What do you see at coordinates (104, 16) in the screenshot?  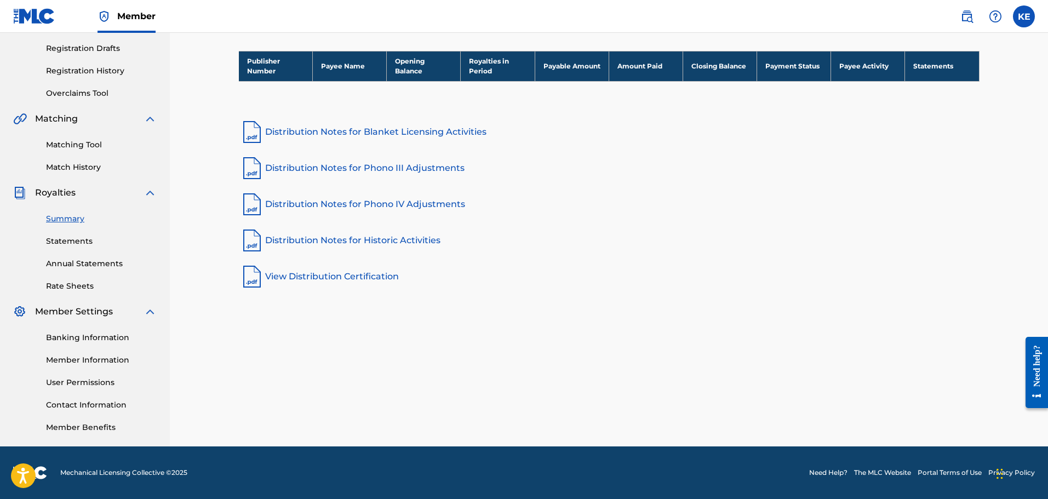 I see `img: Top Rightsholder` at bounding box center [104, 16].